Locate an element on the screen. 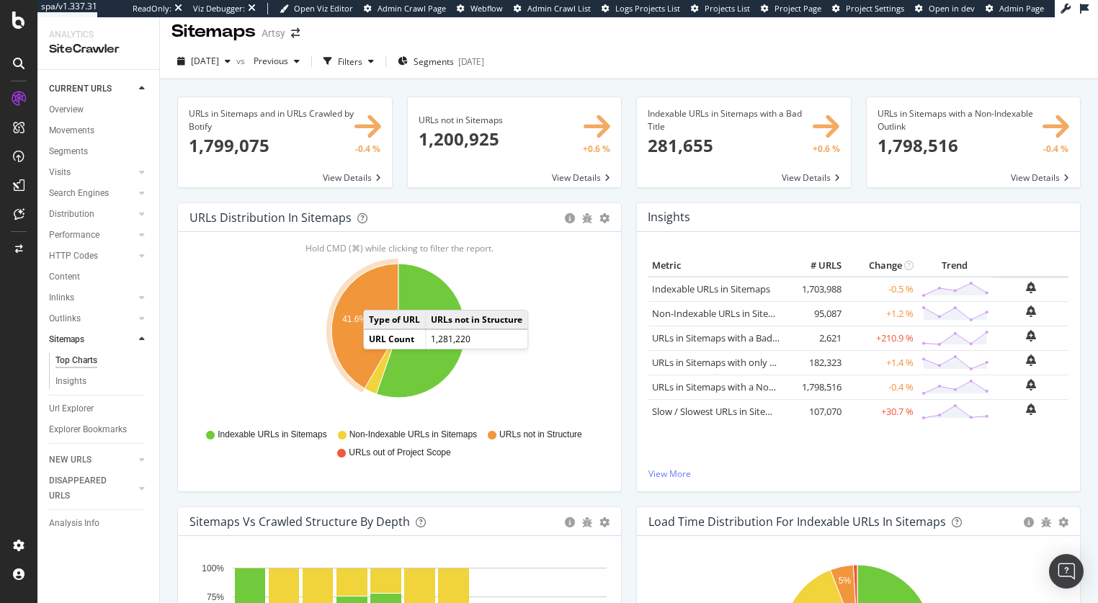 This screenshot has height=603, width=1098. div: Url Explorer is located at coordinates (71, 409).